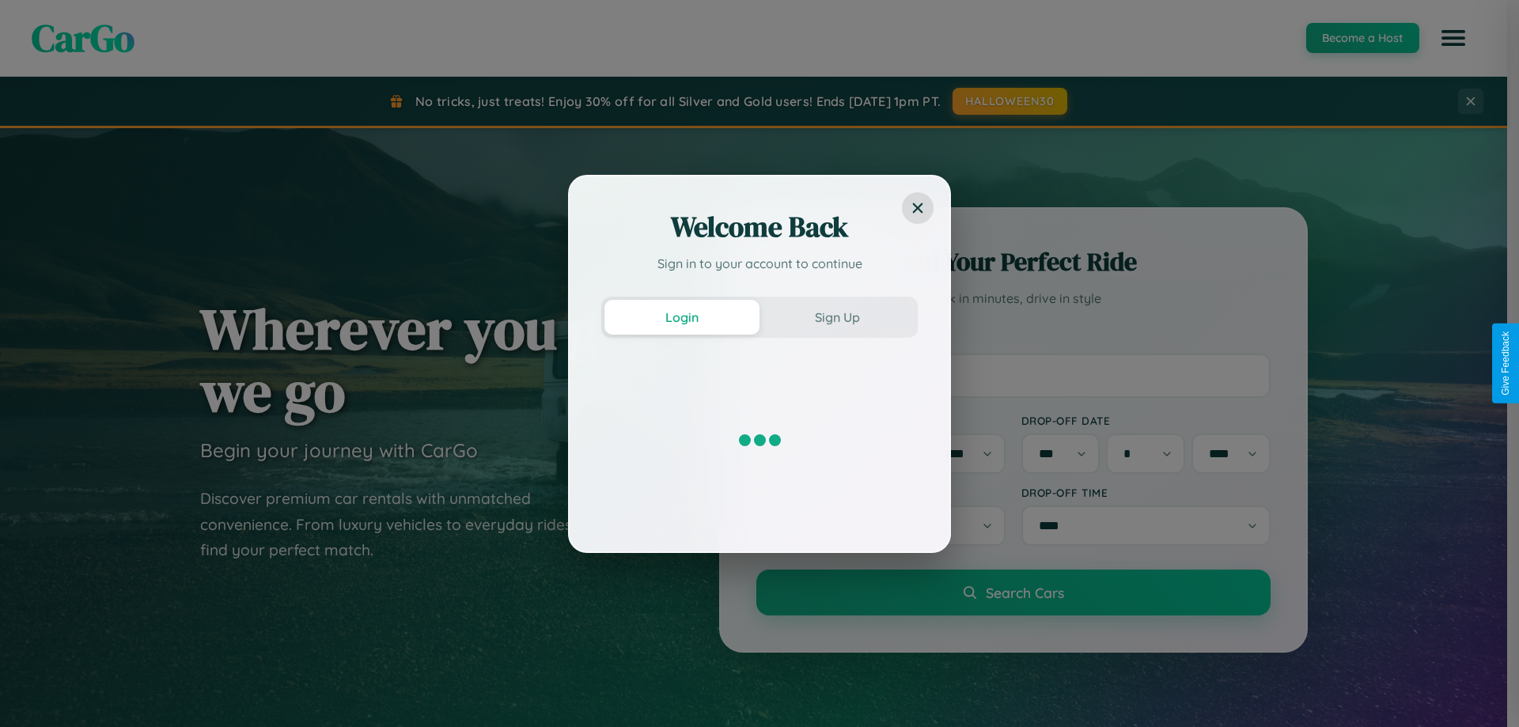 The image size is (1519, 727). Describe the element at coordinates (837, 317) in the screenshot. I see `button: Sign Up` at that location.